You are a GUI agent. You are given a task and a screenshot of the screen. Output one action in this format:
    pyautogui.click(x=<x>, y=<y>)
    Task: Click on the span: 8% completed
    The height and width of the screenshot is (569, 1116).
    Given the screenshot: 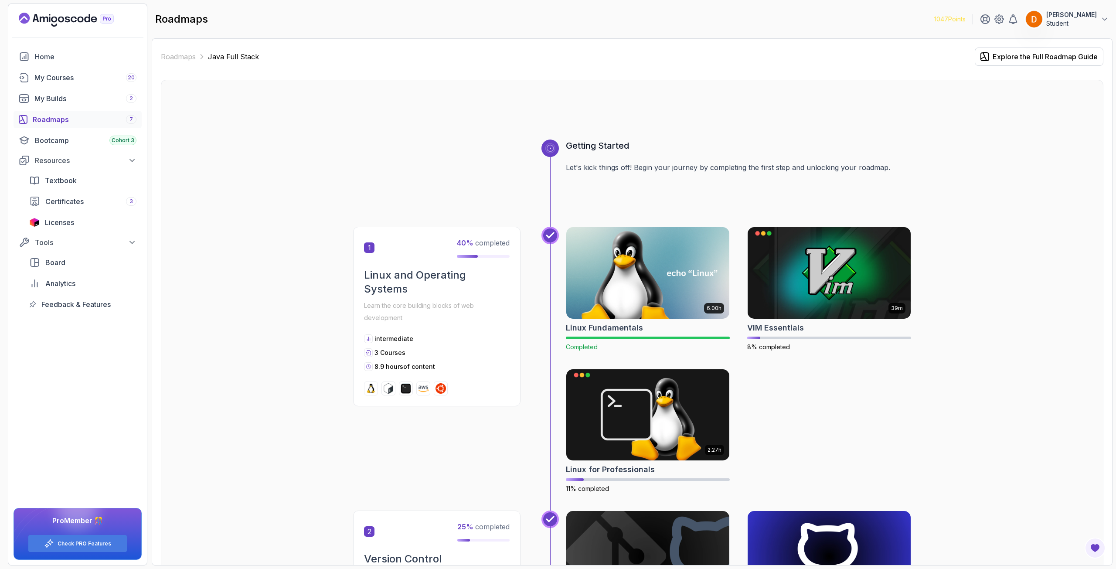 What is the action you would take?
    pyautogui.click(x=768, y=346)
    